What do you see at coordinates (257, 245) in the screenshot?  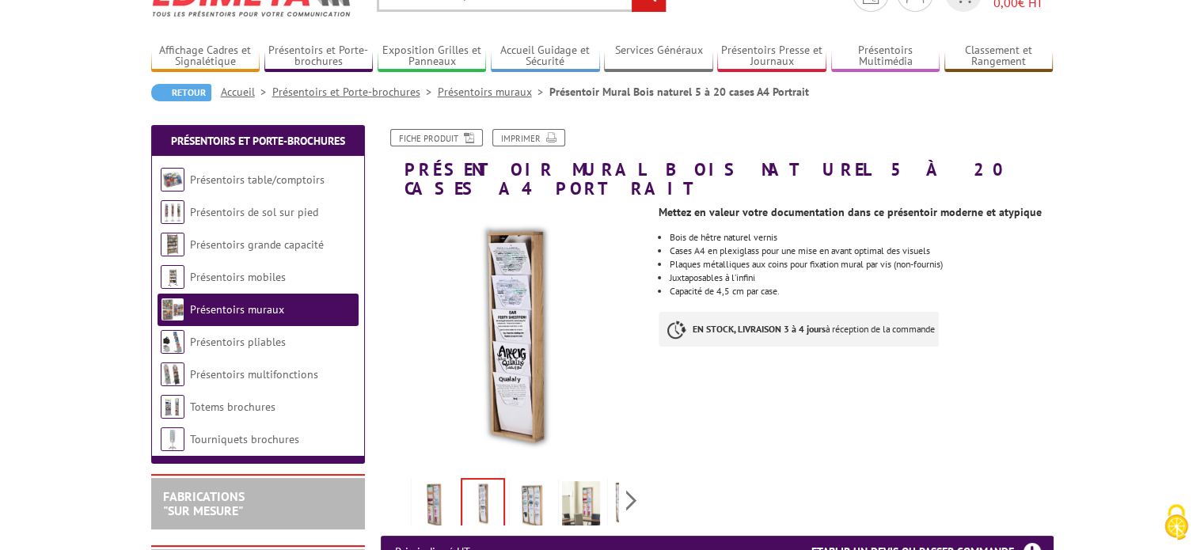 I see `a: Présentoirs grande capacité` at bounding box center [257, 245].